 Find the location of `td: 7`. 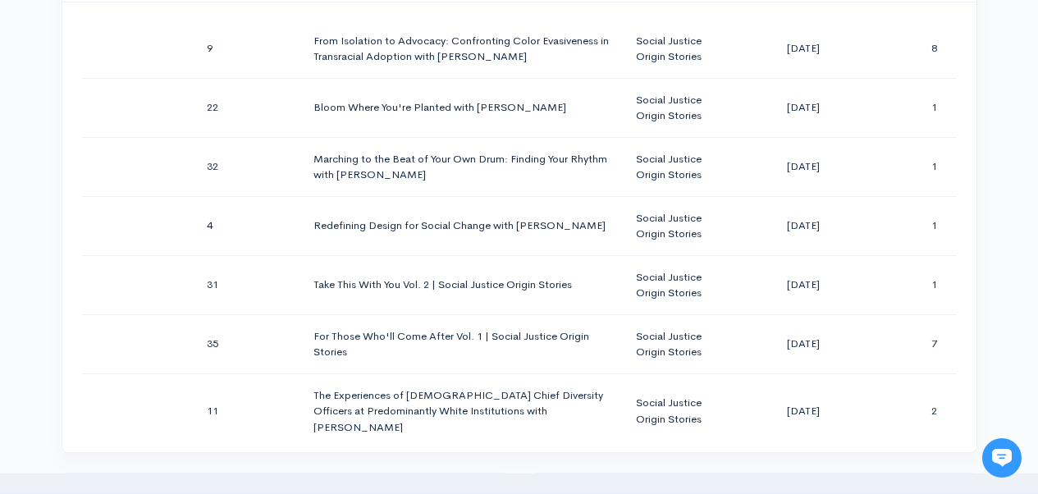

td: 7 is located at coordinates (908, 344).